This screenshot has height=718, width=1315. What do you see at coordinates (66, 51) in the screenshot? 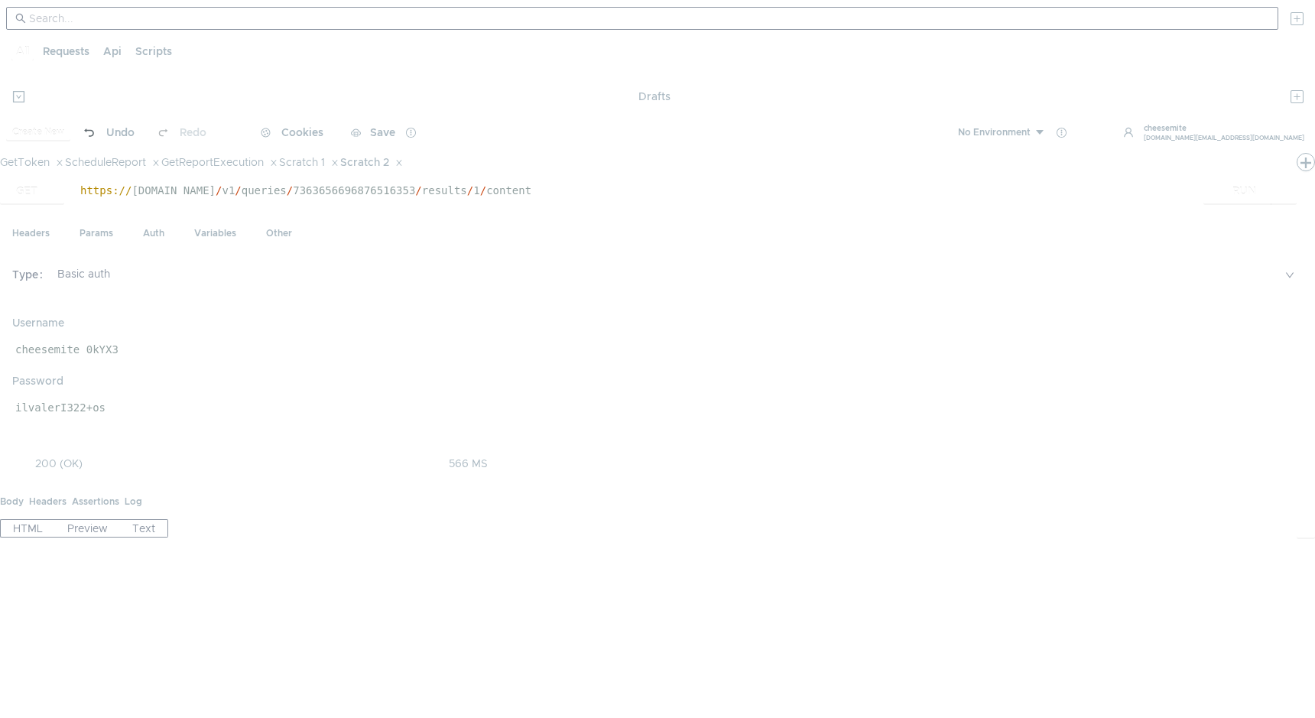
I see `button: Requests` at bounding box center [66, 51].